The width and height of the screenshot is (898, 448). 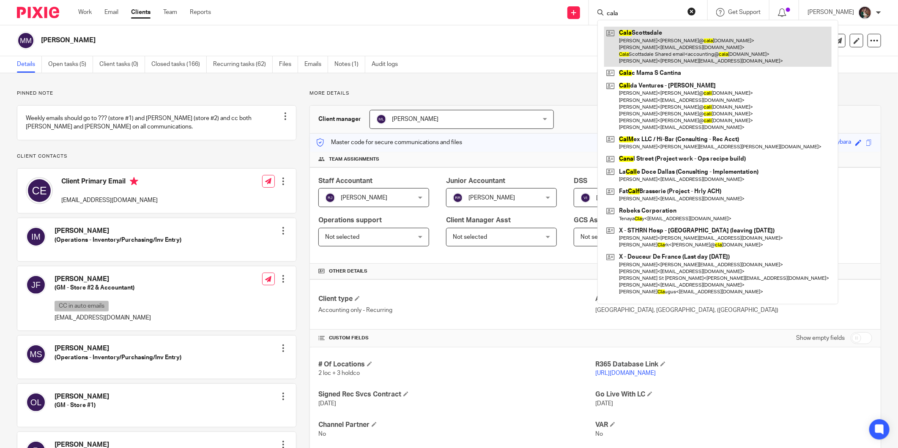 I want to click on a: Closed tasks (166), so click(x=179, y=64).